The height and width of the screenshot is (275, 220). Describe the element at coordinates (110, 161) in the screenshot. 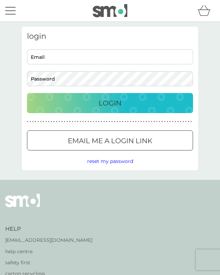

I see `span: reset my password` at that location.